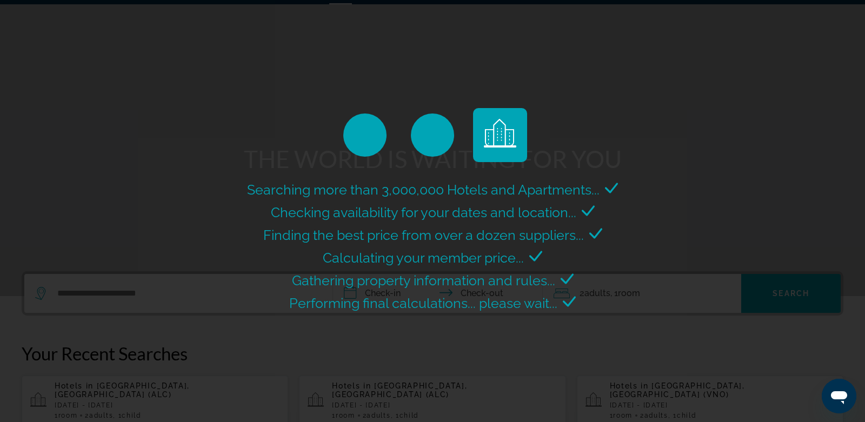  Describe the element at coordinates (423, 212) in the screenshot. I see `span: Checking availability for your dates and location...` at that location.